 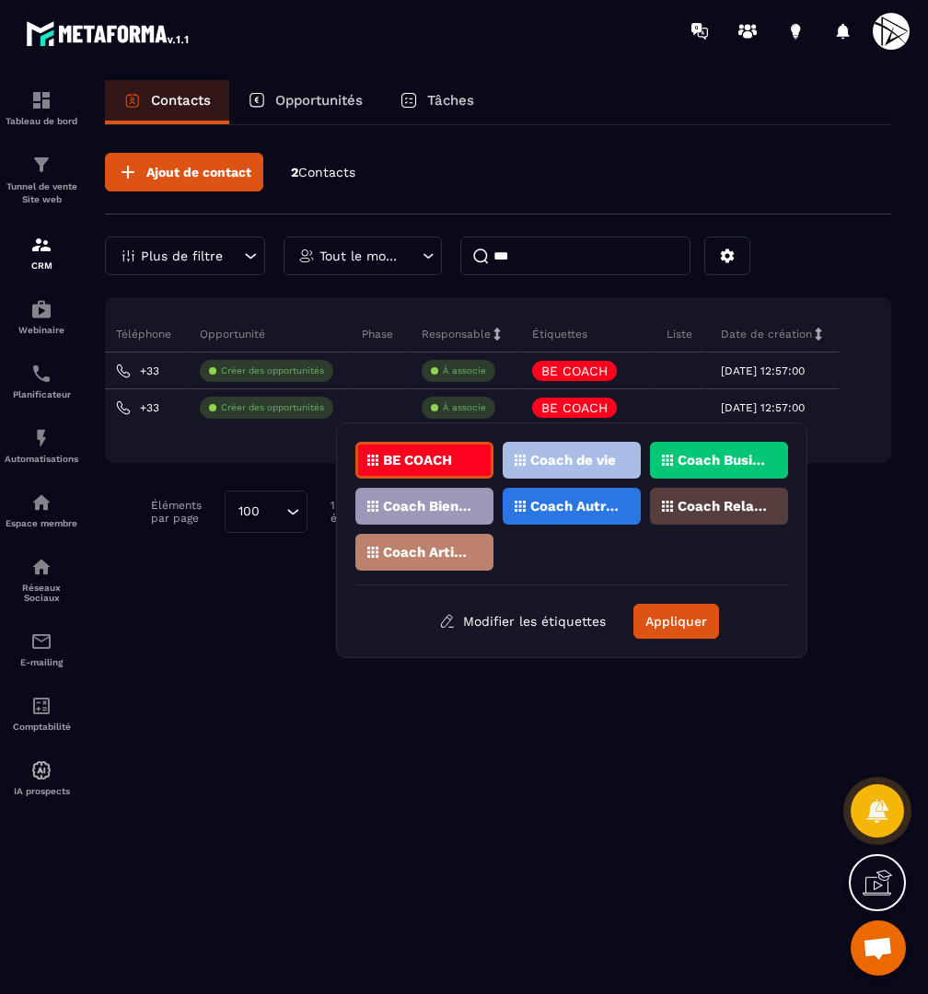 What do you see at coordinates (41, 394) in the screenshot?
I see `p: Planificateur` at bounding box center [41, 394].